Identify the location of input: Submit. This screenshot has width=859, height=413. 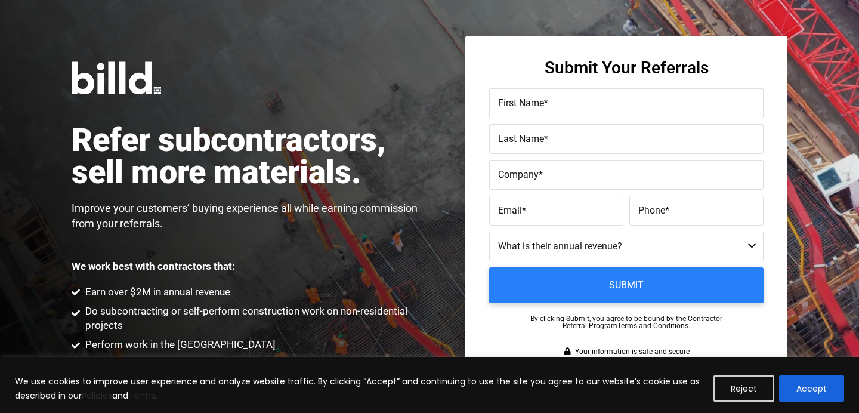
(626, 285).